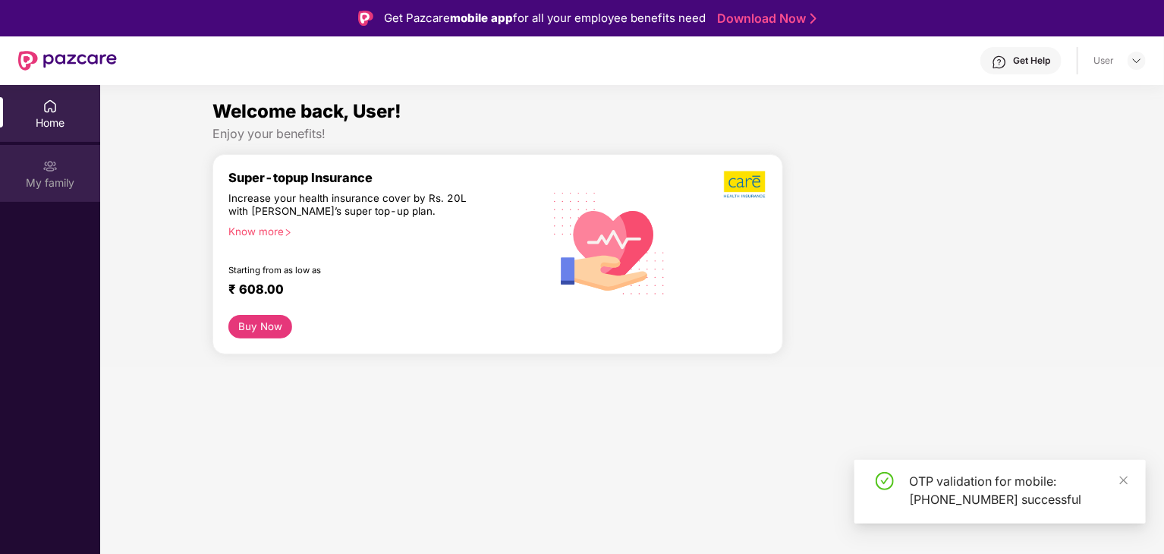 The height and width of the screenshot is (554, 1164). What do you see at coordinates (764, 18) in the screenshot?
I see `a: Download Now` at bounding box center [764, 18].